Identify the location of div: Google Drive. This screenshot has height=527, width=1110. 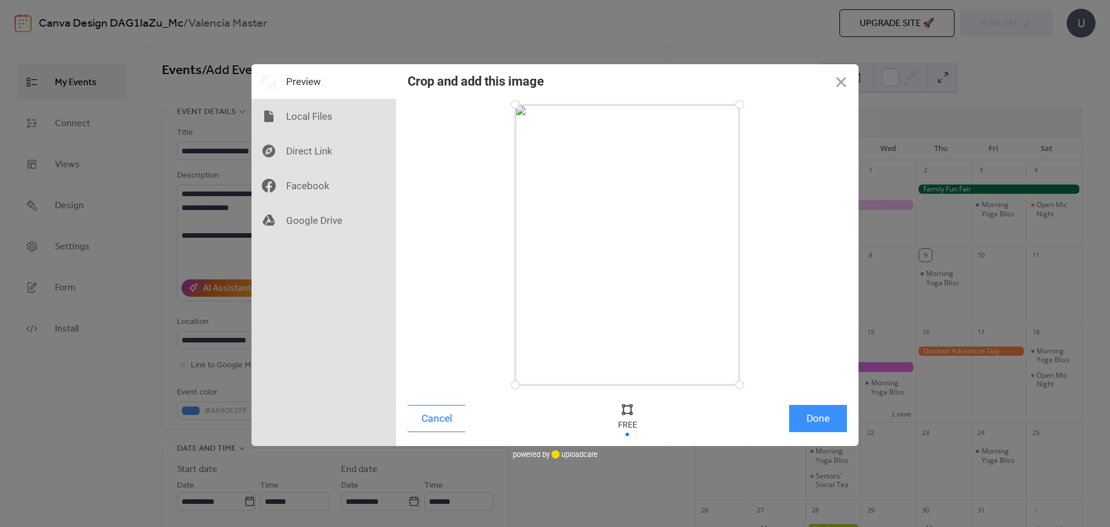
(324, 220).